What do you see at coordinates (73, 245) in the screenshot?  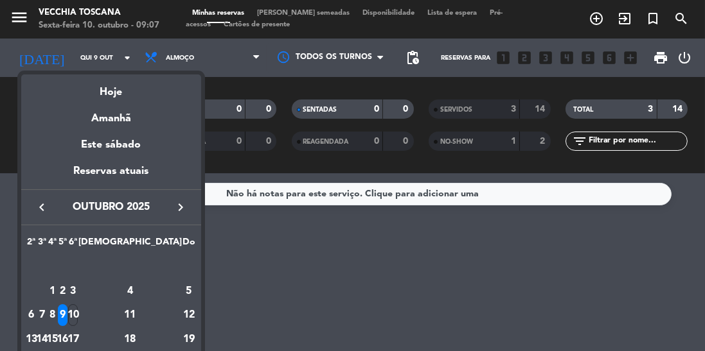 I see `th: Sexta-feira` at bounding box center [73, 245].